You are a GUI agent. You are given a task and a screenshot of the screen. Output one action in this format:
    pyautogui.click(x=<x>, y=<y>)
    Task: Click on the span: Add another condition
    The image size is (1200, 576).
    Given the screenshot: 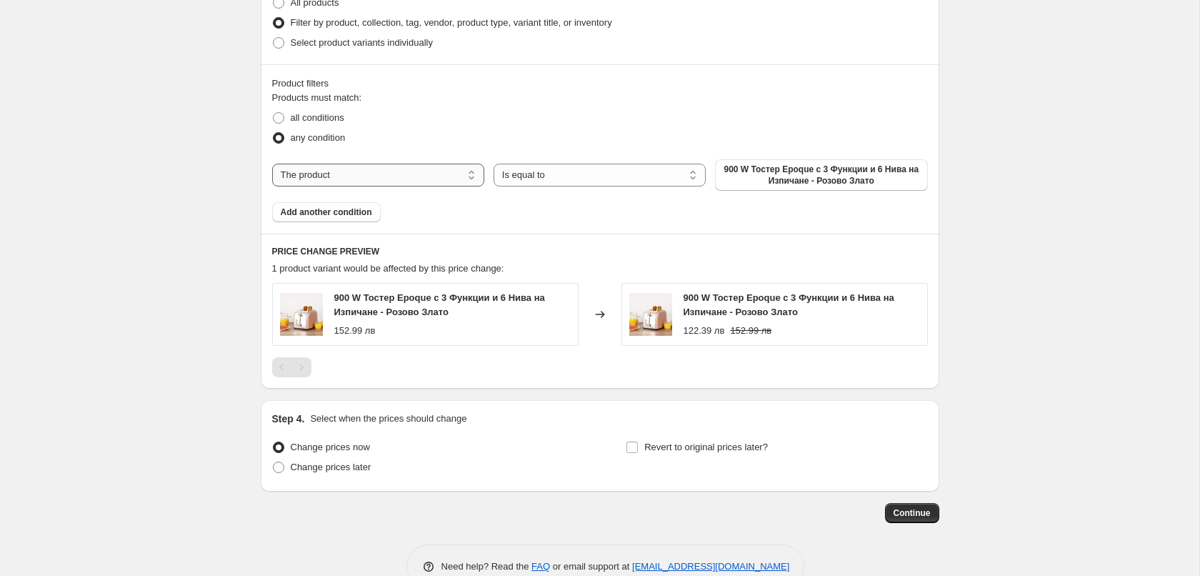 What is the action you would take?
    pyautogui.click(x=327, y=212)
    